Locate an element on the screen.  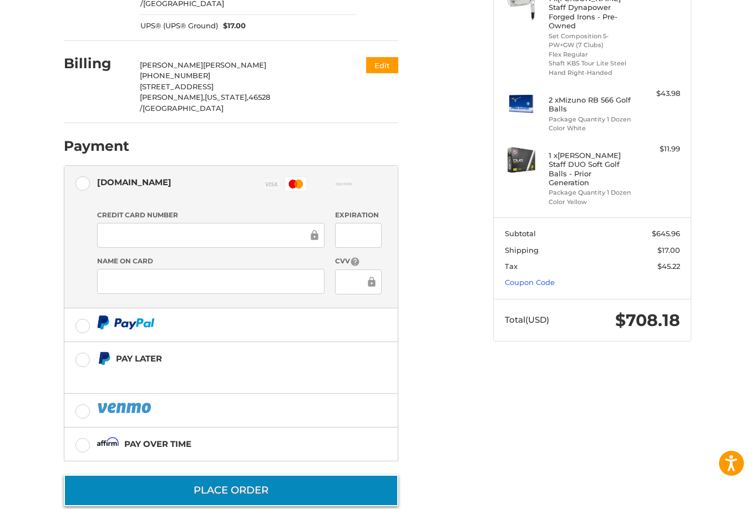
a: Coupon Code is located at coordinates (530, 282).